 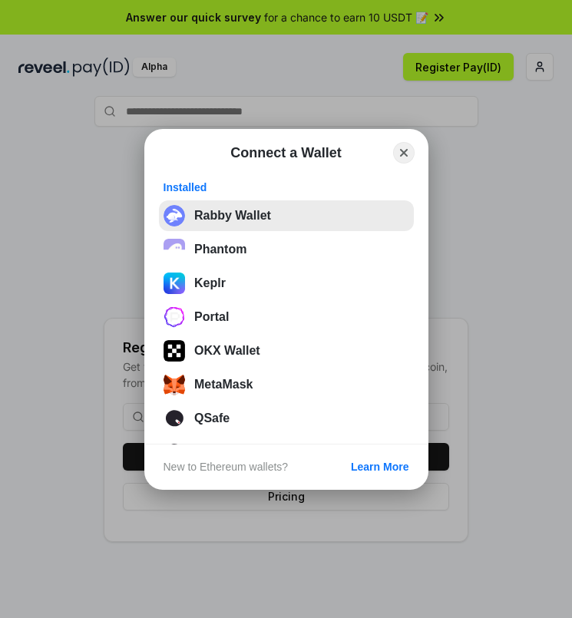 I want to click on h1: Connect a Wallet, so click(x=285, y=153).